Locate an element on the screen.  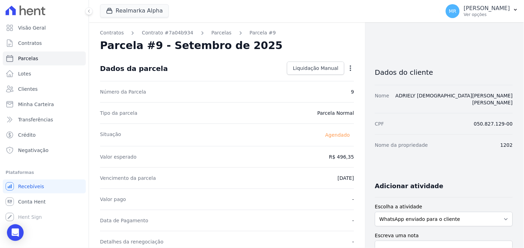
a: Crédito is located at coordinates (44, 135).